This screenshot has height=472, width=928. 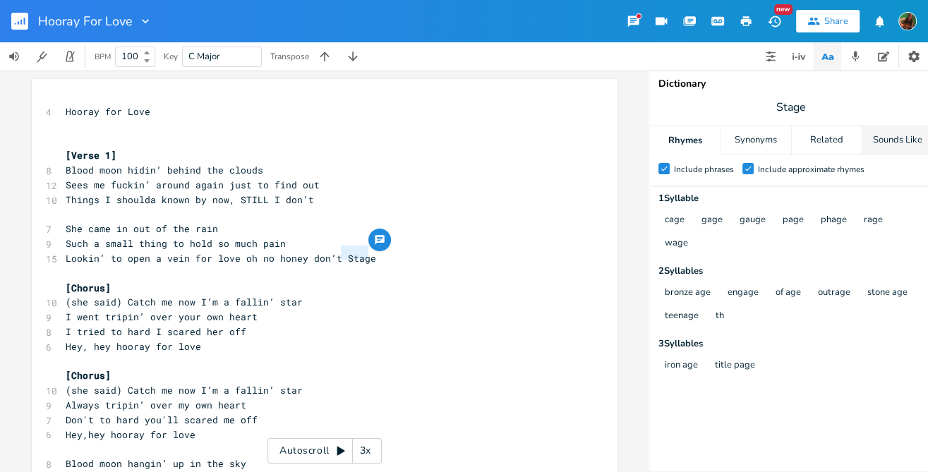 What do you see at coordinates (743, 293) in the screenshot?
I see `button: engage` at bounding box center [743, 293].